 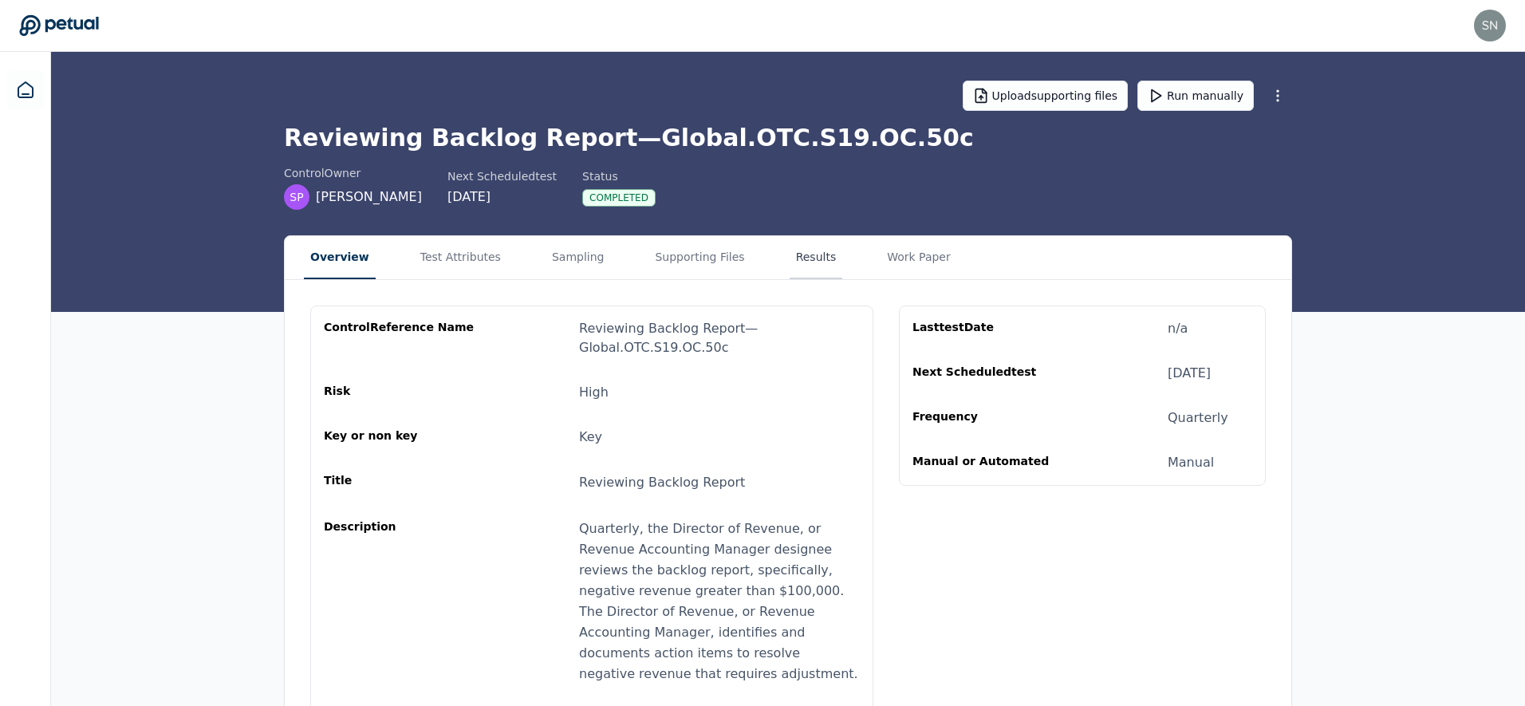 I want to click on div: Completed, so click(x=619, y=198).